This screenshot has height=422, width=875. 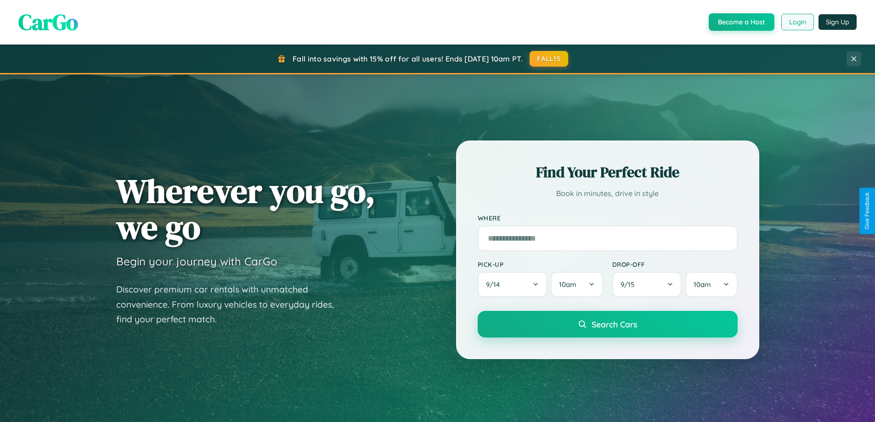 What do you see at coordinates (629, 284) in the screenshot?
I see `span: 9 / 15` at bounding box center [629, 284].